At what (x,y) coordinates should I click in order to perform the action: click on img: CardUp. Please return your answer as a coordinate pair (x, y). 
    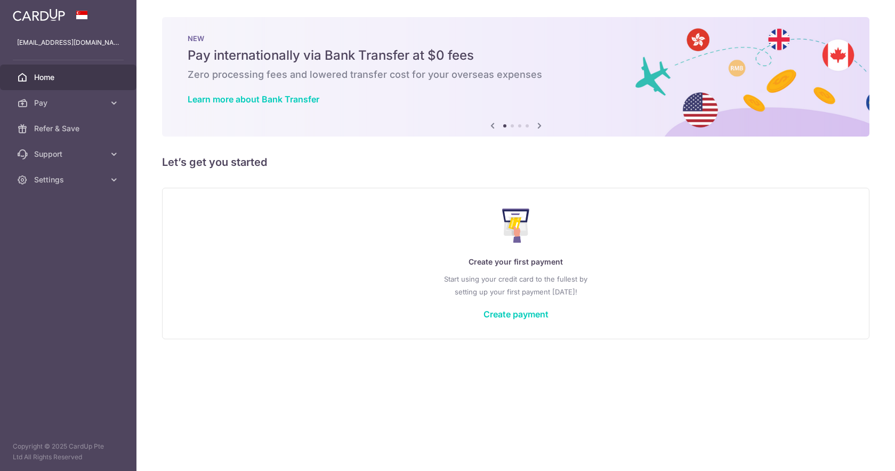
    Looking at the image, I should click on (39, 15).